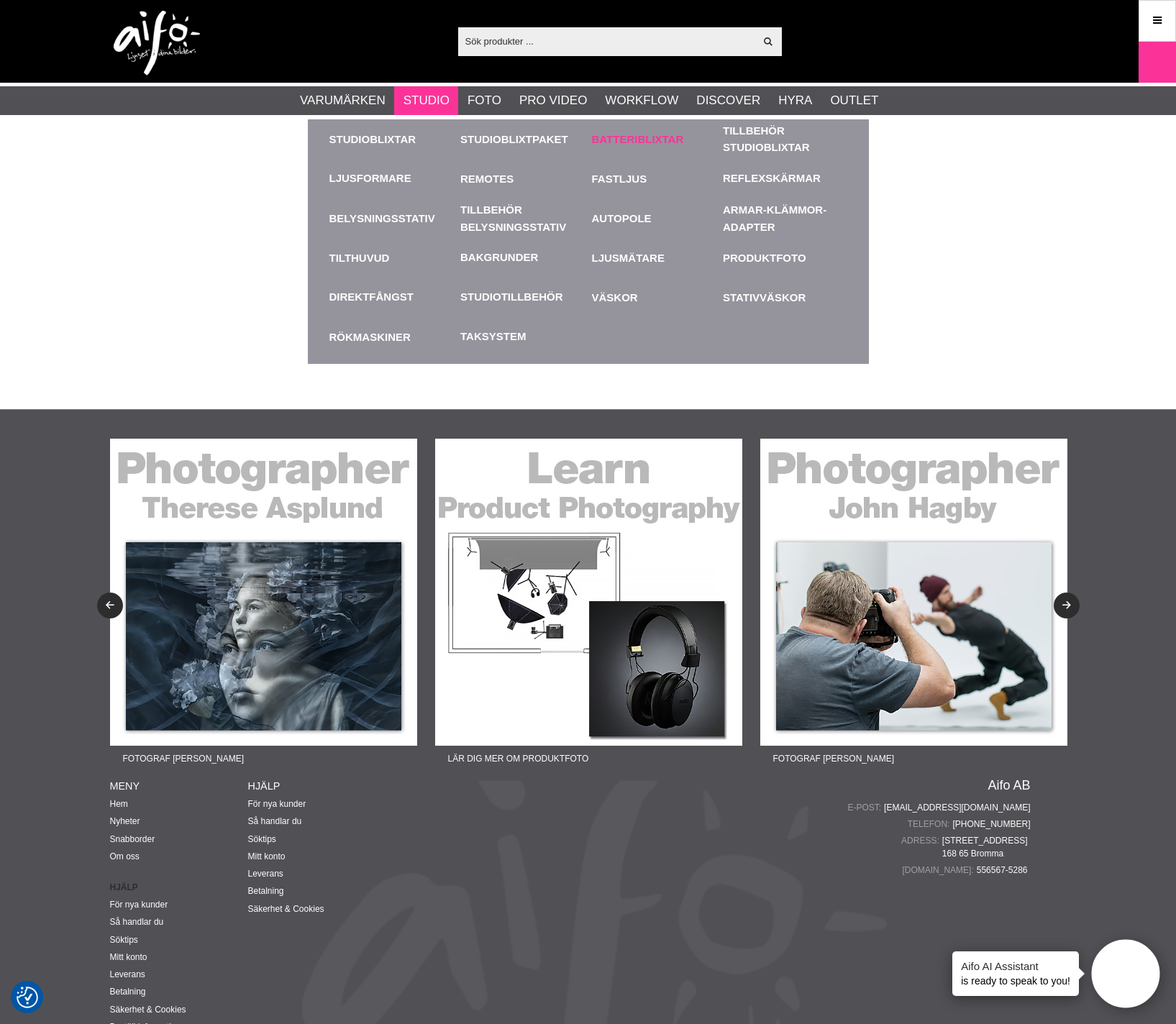 This screenshot has width=1176, height=1024. Describe the element at coordinates (785, 258) in the screenshot. I see `a: Produktfoto` at that location.